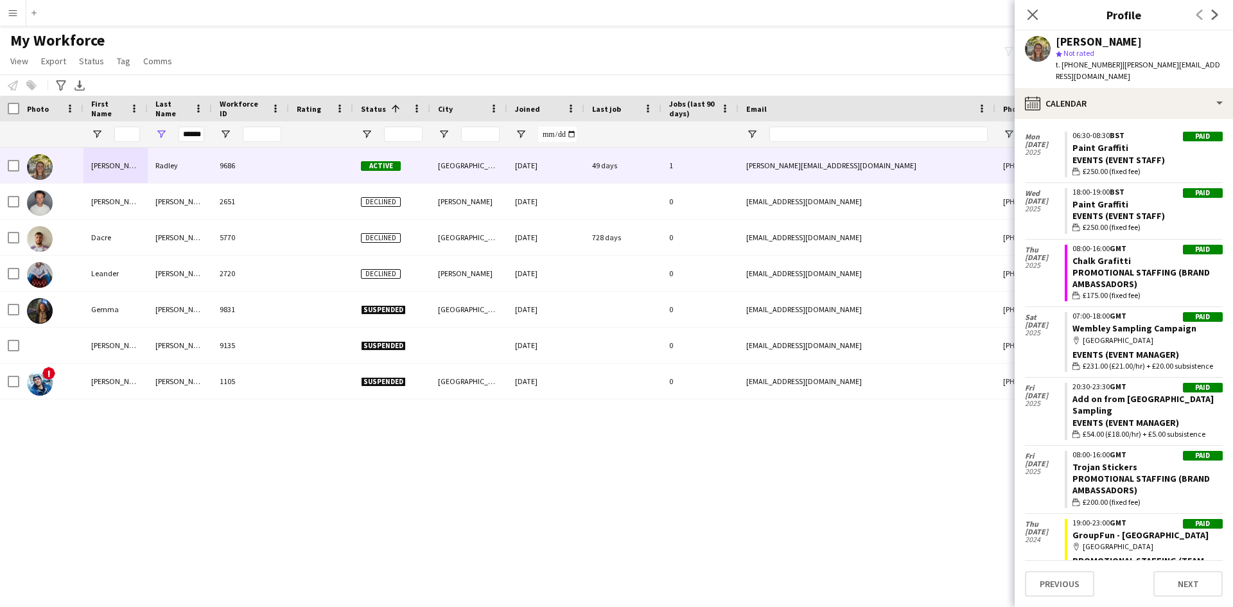 The image size is (1233, 607). What do you see at coordinates (80, 85) in the screenshot?
I see `app-action-btn: Export XLSX` at bounding box center [80, 85].